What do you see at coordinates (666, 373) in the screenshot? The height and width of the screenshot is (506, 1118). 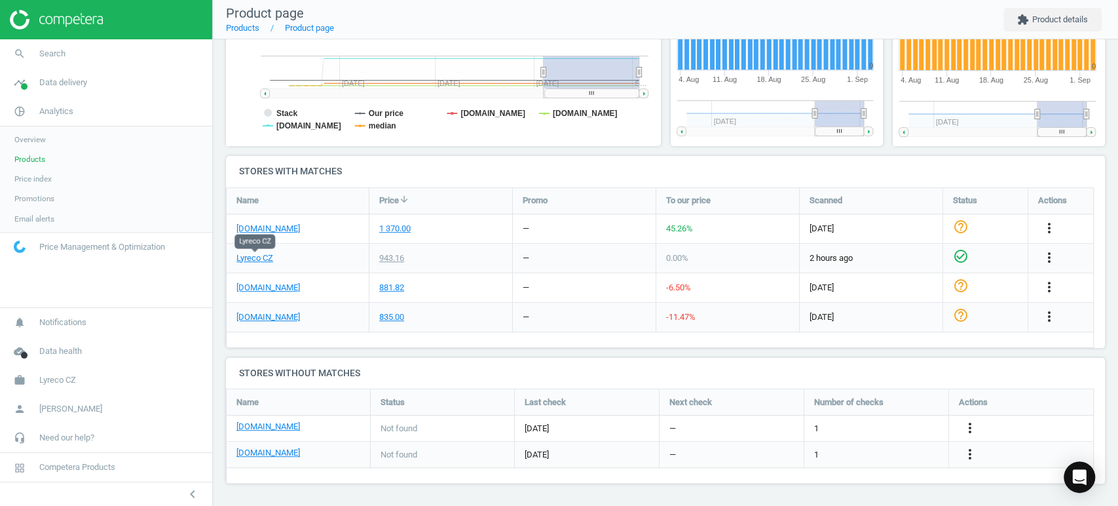 I see `h4: Stores without matches` at bounding box center [666, 373].